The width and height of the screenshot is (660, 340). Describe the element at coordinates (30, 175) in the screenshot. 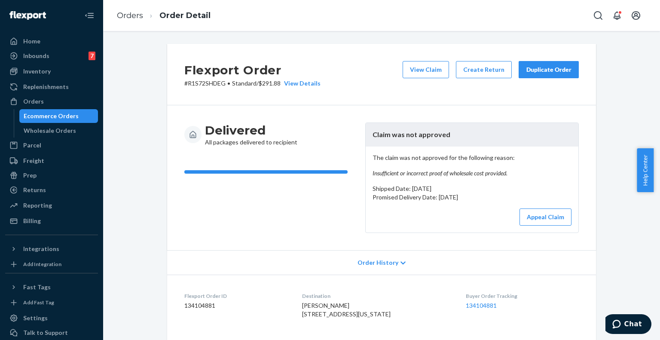

I see `div: Prep` at that location.